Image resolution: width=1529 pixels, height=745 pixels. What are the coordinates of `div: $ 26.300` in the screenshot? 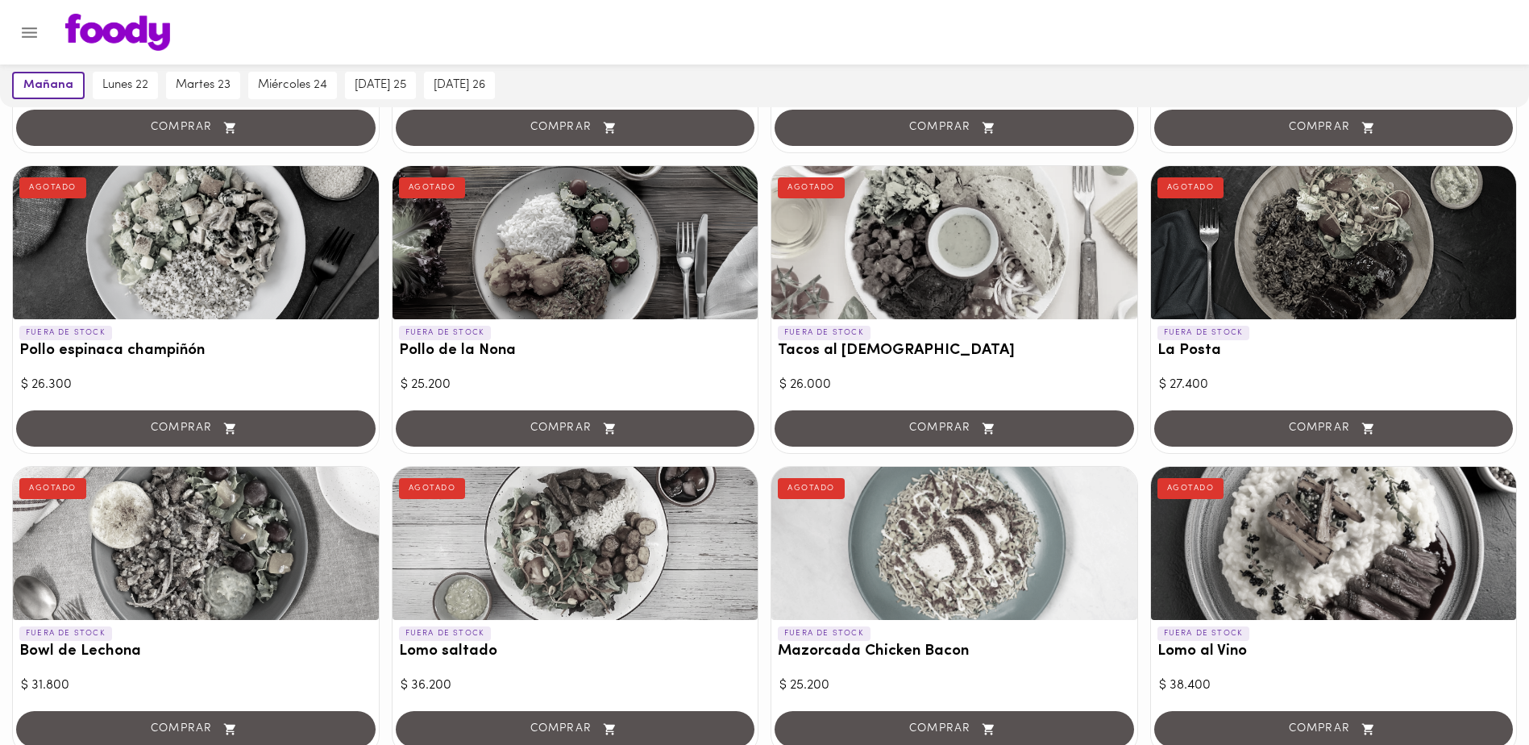 It's located at (196, 384).